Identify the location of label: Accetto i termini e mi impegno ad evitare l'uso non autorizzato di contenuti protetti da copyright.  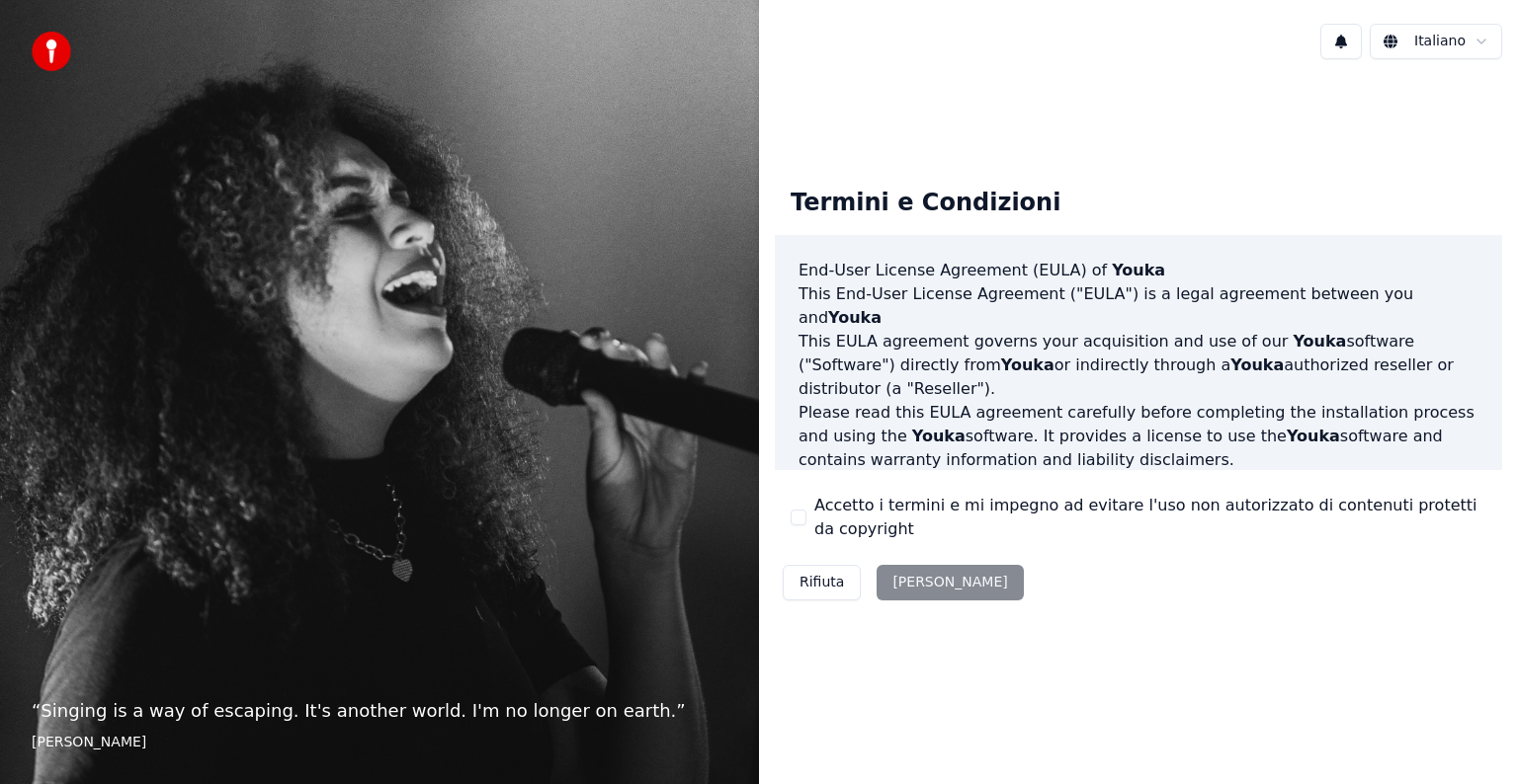
(1150, 518).